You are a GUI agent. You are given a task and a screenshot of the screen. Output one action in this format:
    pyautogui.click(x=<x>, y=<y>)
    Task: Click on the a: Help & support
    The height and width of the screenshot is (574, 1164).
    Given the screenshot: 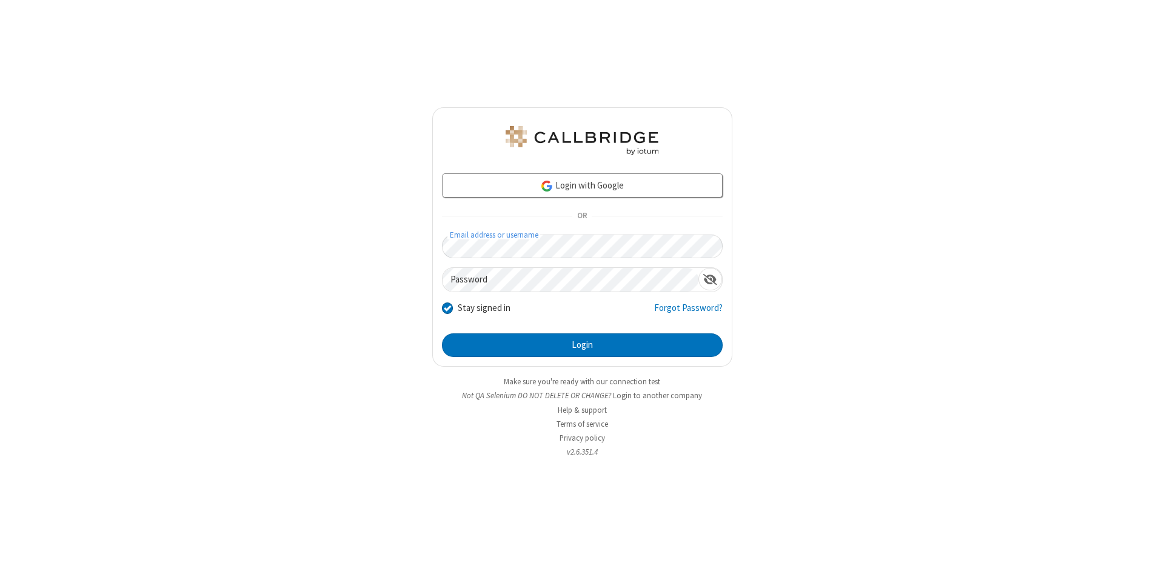 What is the action you would take?
    pyautogui.click(x=582, y=410)
    